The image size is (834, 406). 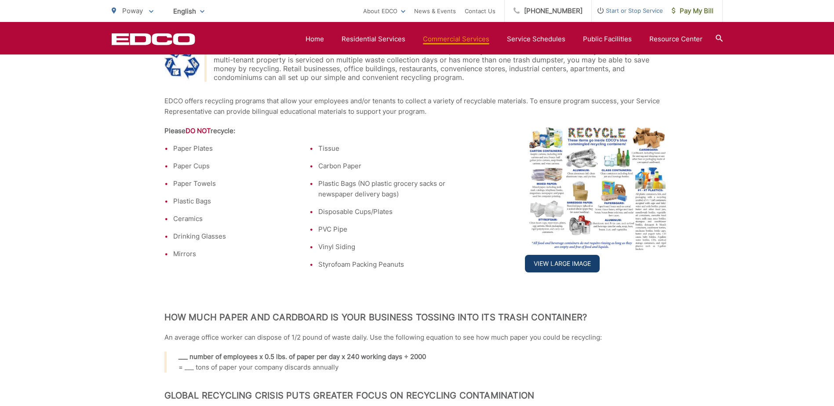 What do you see at coordinates (424, 362) in the screenshot?
I see `p: = ___ tons of paper your company discards annually` at bounding box center [424, 362].